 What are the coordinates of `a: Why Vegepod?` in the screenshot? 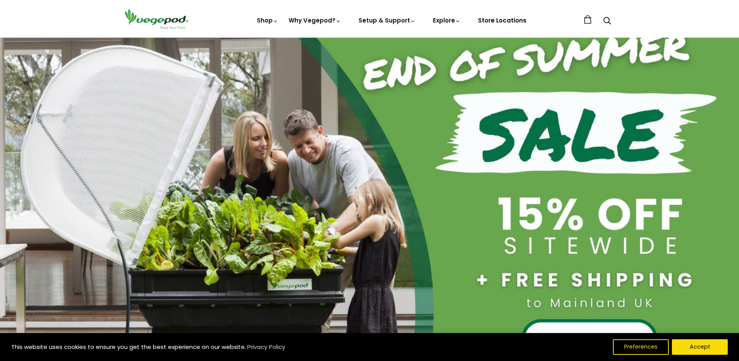 It's located at (315, 20).